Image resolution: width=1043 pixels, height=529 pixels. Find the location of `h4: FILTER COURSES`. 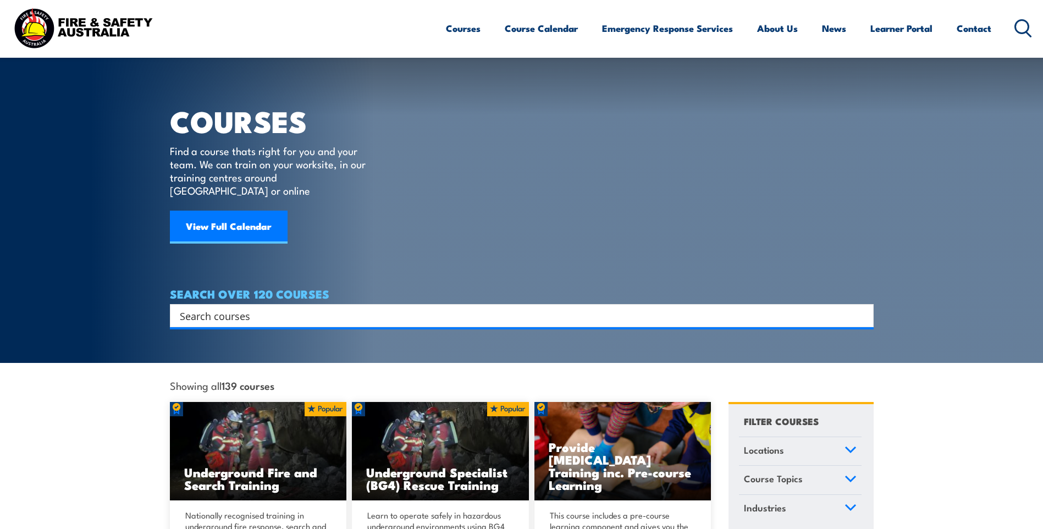

h4: FILTER COURSES is located at coordinates (781, 420).